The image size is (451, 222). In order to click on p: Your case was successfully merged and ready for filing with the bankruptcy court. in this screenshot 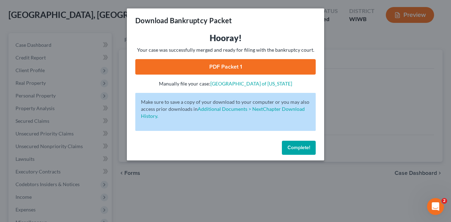, I will do `click(225, 50)`.